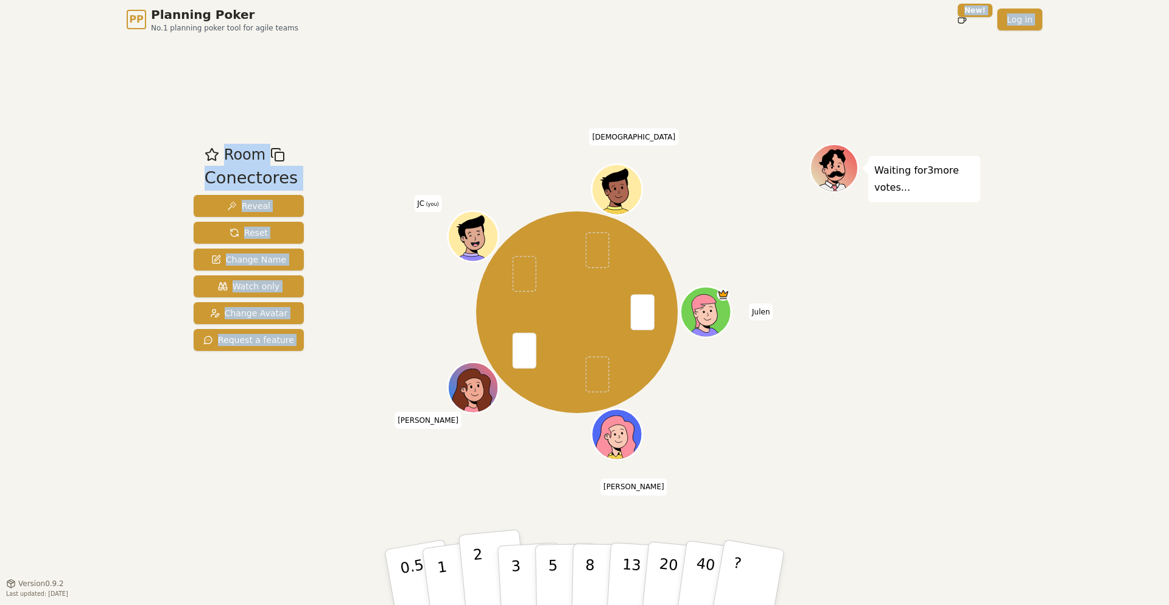 The width and height of the screenshot is (1169, 605). Describe the element at coordinates (248, 206) in the screenshot. I see `button: Reveal` at that location.